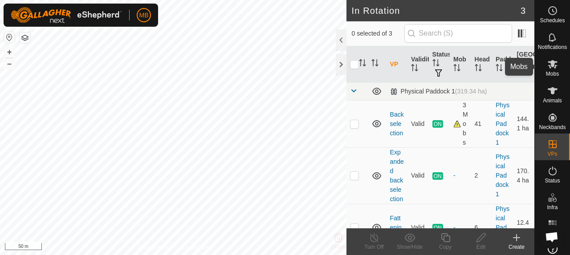 The image size is (570, 255). What do you see at coordinates (396, 228) in the screenshot?
I see `a: Fattening` at bounding box center [396, 228].